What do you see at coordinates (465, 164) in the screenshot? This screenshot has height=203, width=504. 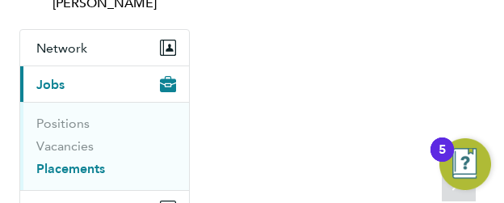 I see `button: Open Resource Center, 5 new notifications` at bounding box center [465, 164].